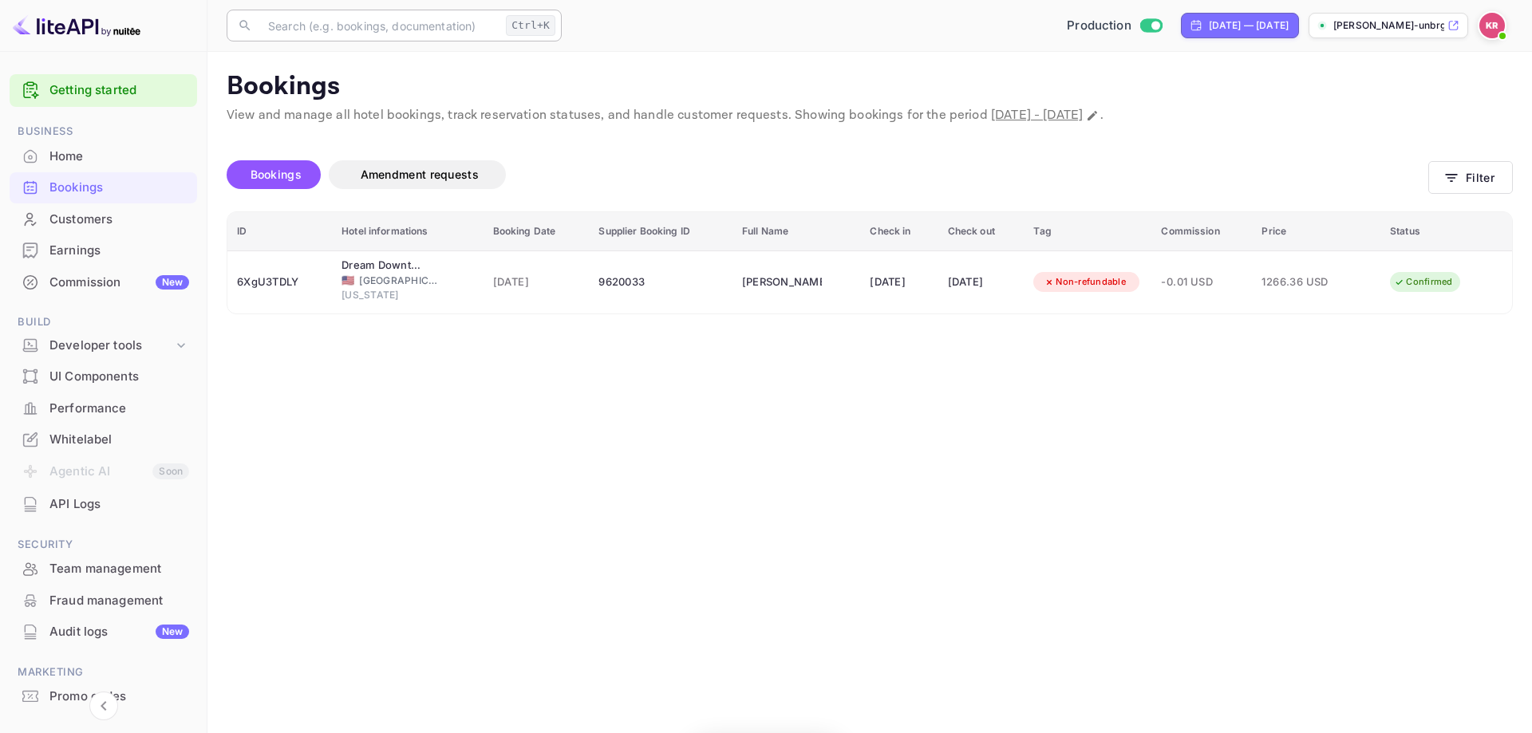  What do you see at coordinates (103, 322) in the screenshot?
I see `span: Build` at bounding box center [103, 322].